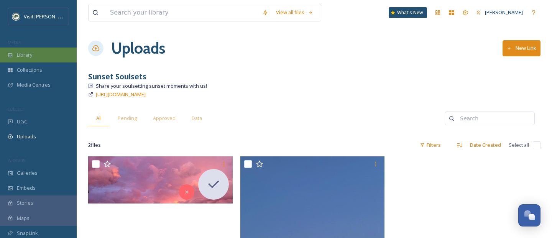 The image size is (552, 238). Describe the element at coordinates (521, 48) in the screenshot. I see `button: New Link` at that location.